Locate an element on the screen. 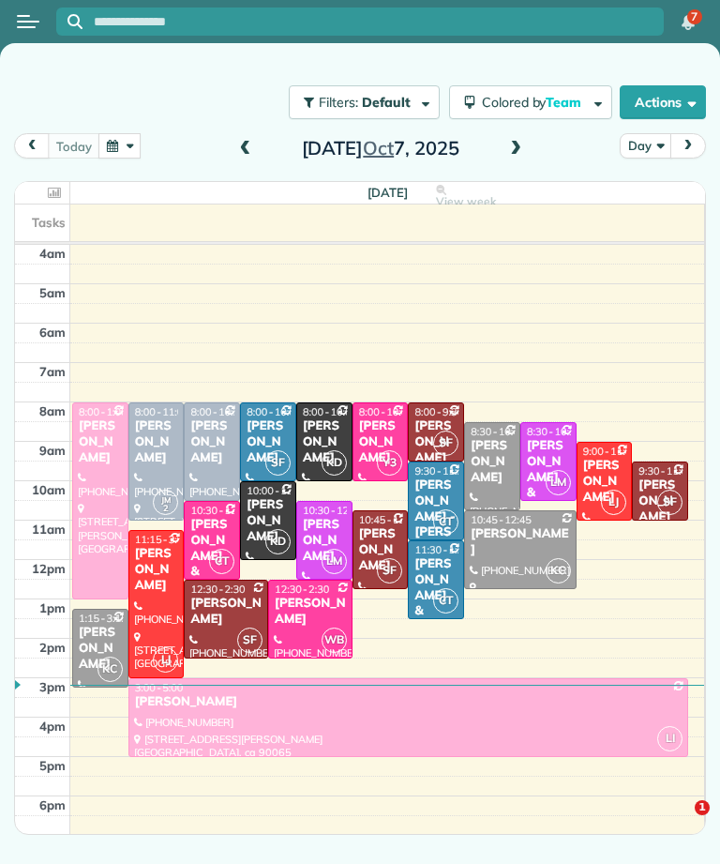 The image size is (720, 864). button: next is located at coordinates (688, 145).